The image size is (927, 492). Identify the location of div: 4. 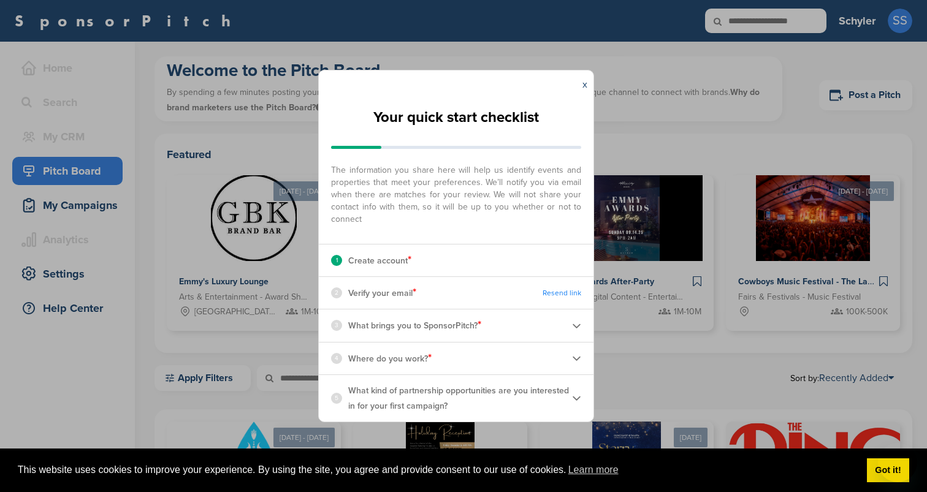
(336, 358).